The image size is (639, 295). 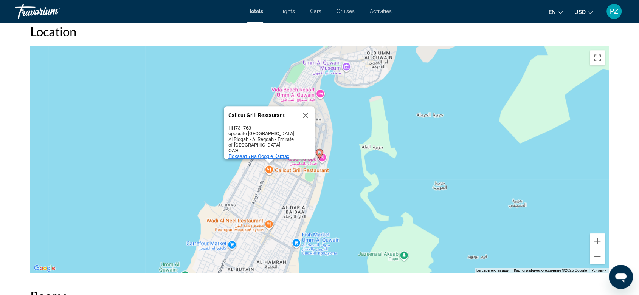 What do you see at coordinates (259, 156) in the screenshot?
I see `a: Показать на Google Картах` at bounding box center [259, 156].